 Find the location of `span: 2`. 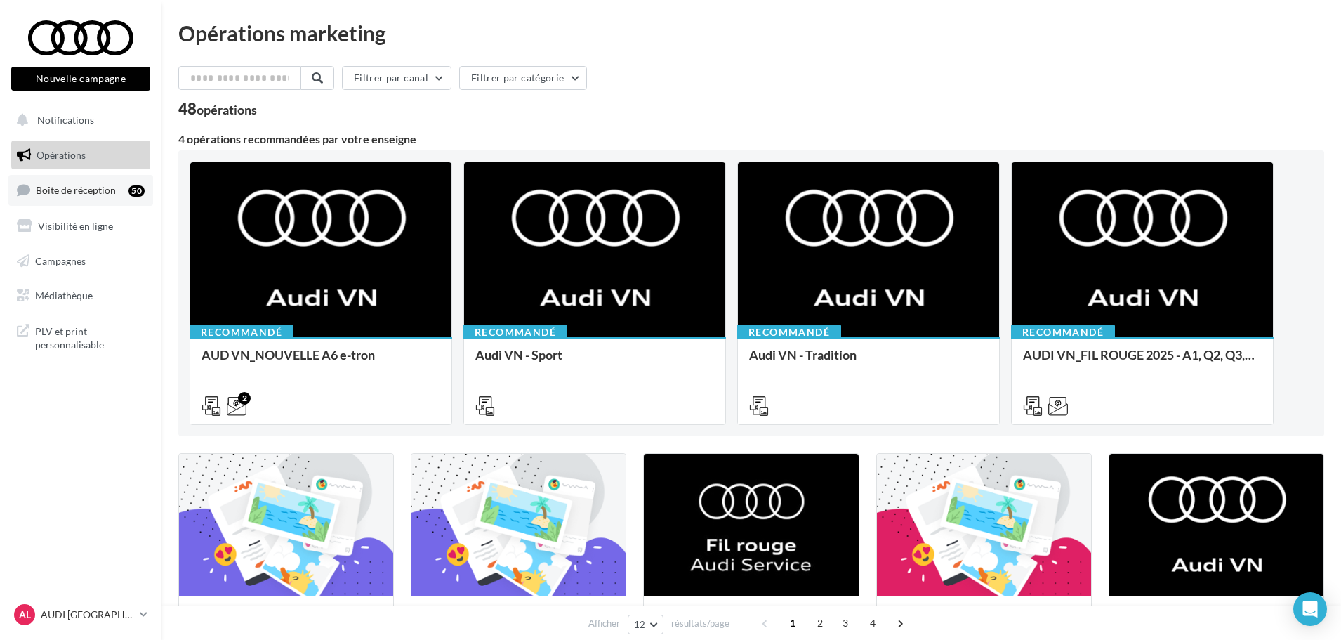

span: 2 is located at coordinates (820, 623).